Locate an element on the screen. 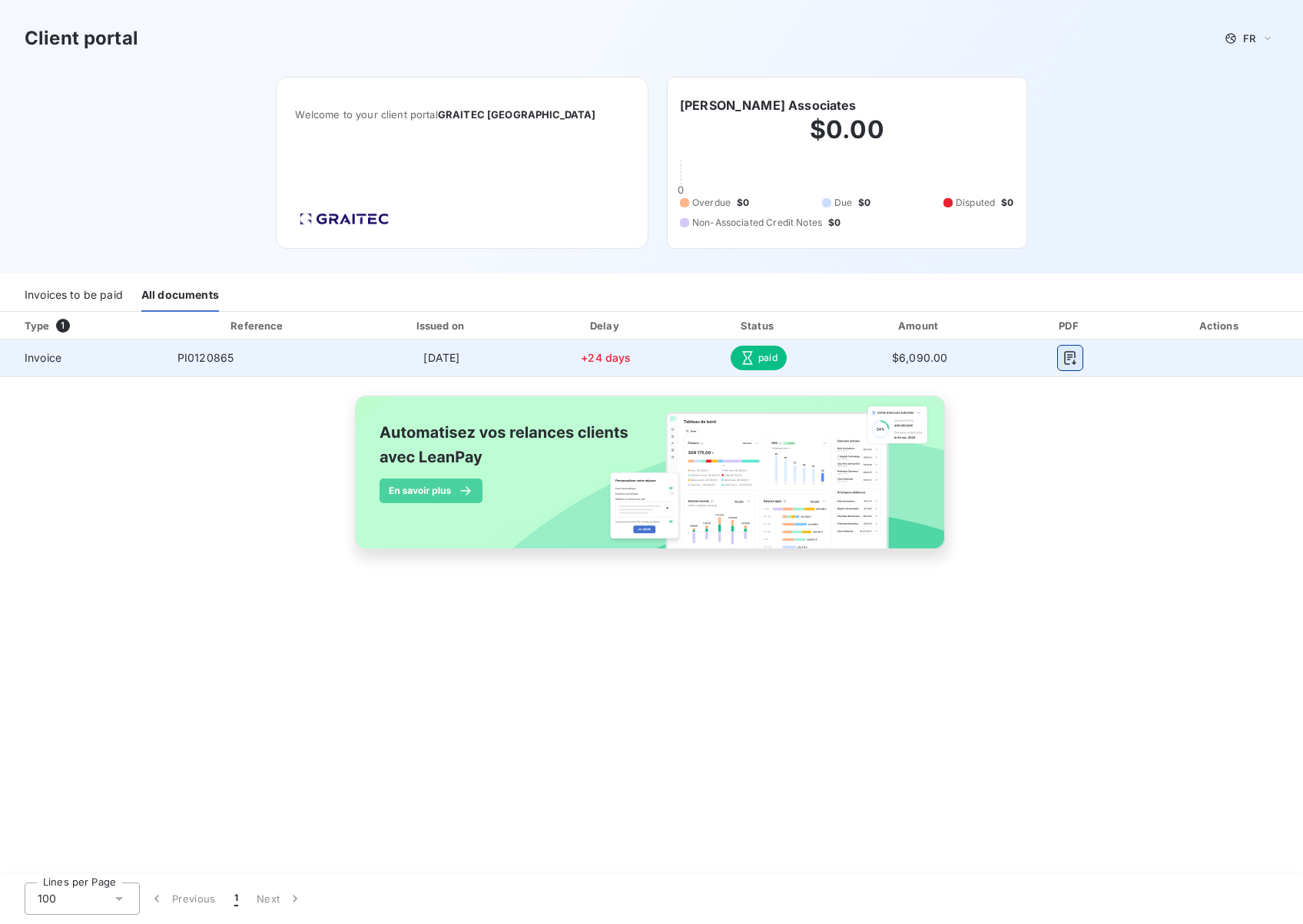  div: Type is located at coordinates (89, 326).